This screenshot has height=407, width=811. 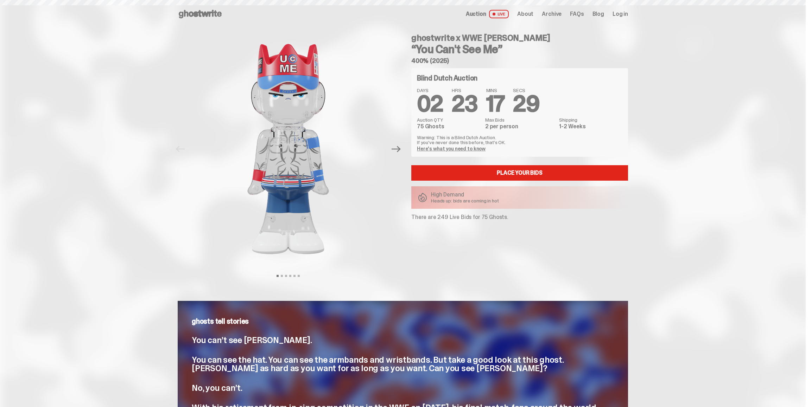 What do you see at coordinates (290, 276) in the screenshot?
I see `button: View slide 4` at bounding box center [290, 276].